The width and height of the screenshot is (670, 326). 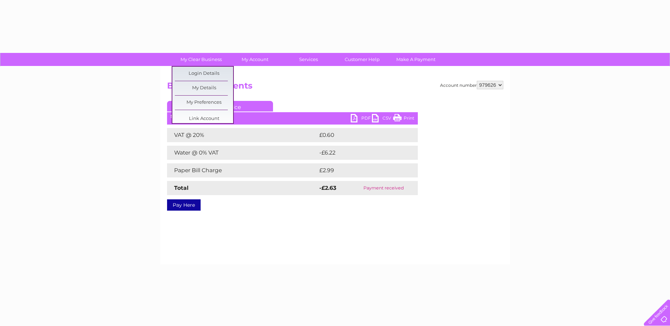 I want to click on a: PDF, so click(x=361, y=119).